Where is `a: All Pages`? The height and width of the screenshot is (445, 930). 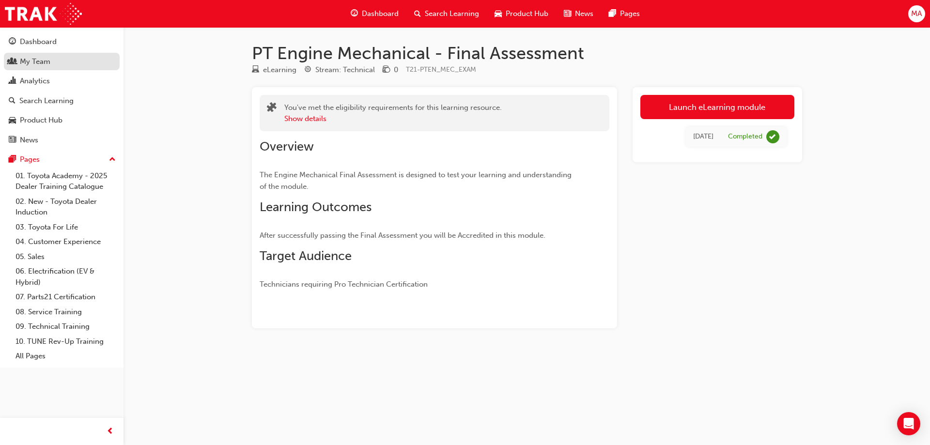 a: All Pages is located at coordinates (65, 356).